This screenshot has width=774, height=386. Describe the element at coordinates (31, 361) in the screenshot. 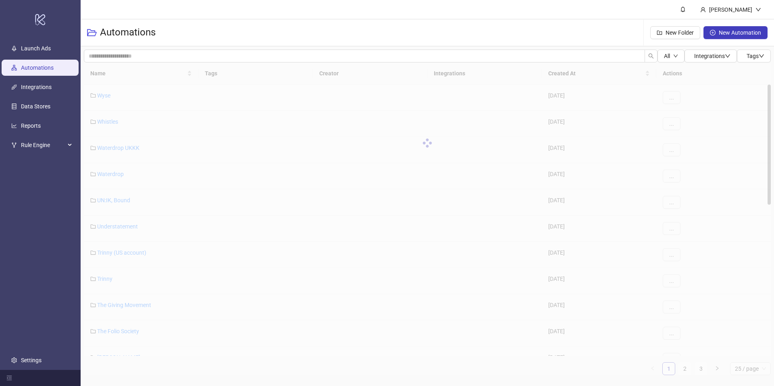

I see `a: Settings` at that location.